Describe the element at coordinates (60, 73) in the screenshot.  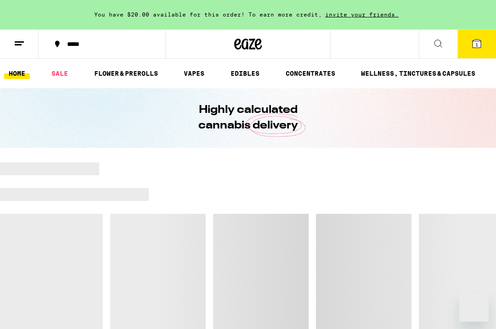
I see `a: SALE` at that location.